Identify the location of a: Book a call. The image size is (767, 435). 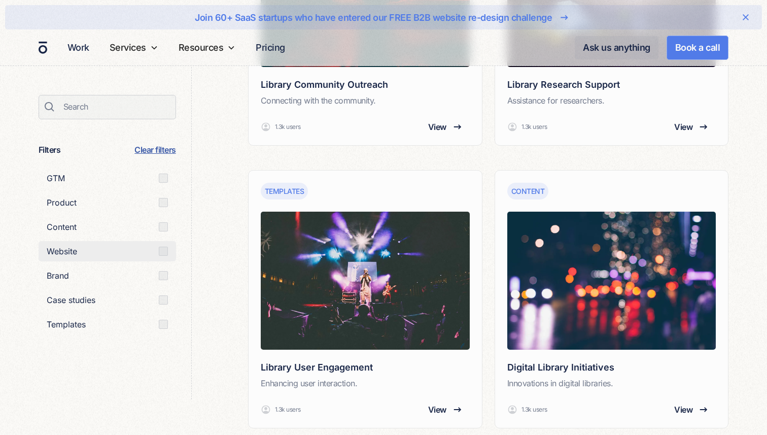
(698, 48).